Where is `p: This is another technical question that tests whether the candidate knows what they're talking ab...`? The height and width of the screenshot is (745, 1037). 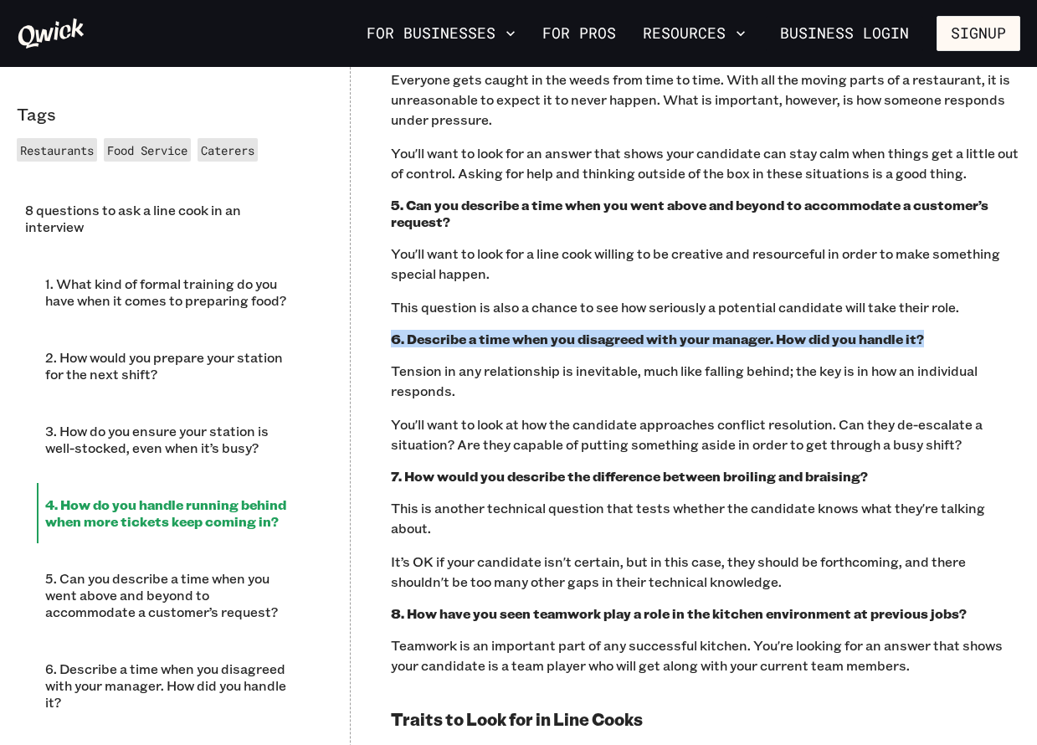 p: This is another technical question that tests whether the candidate knows what they're talking ab... is located at coordinates (706, 518).